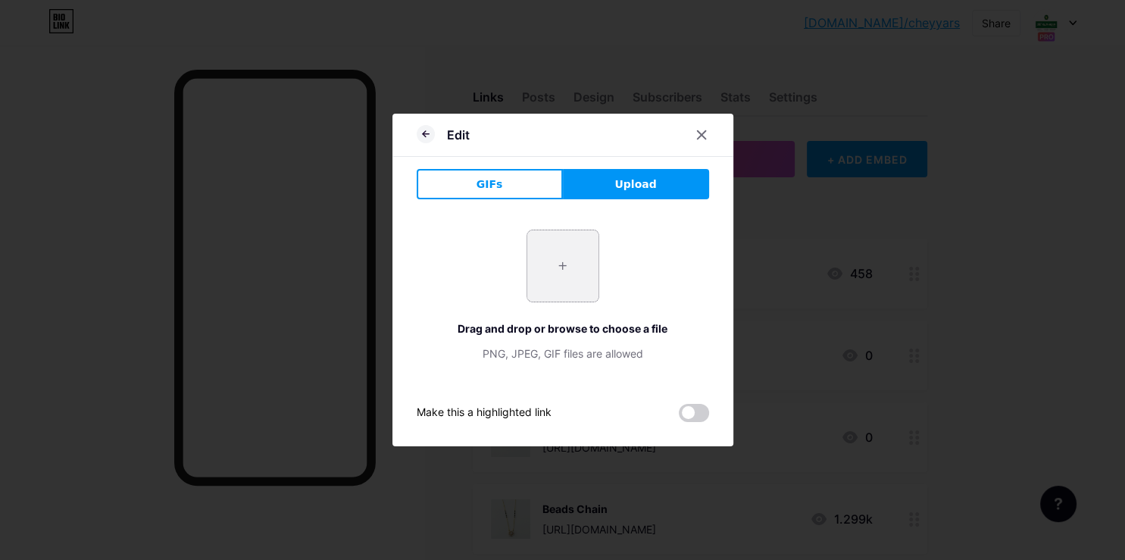 The width and height of the screenshot is (1125, 560). Describe the element at coordinates (563, 353) in the screenshot. I see `div: PNG, JPEG, GIF files are allowed` at that location.